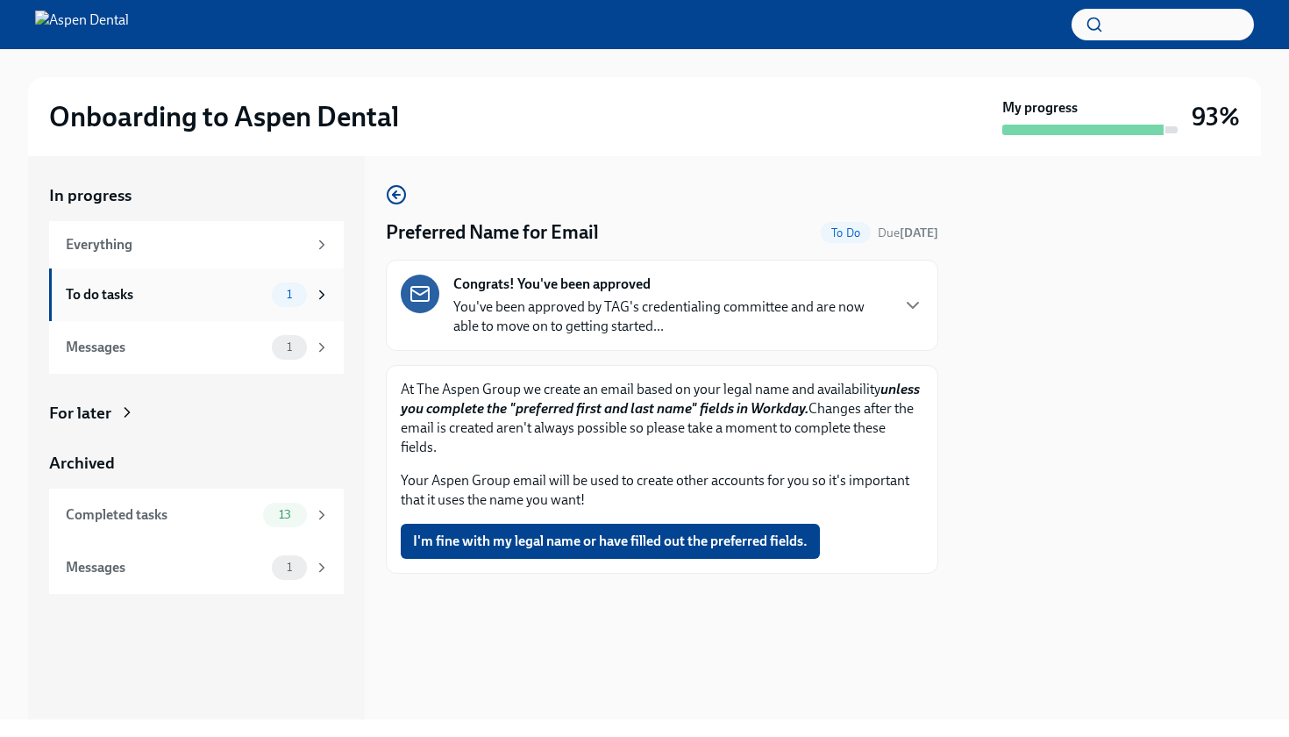  I want to click on button: I'm fine with my legal name or have filled out the preferred fields., so click(610, 541).